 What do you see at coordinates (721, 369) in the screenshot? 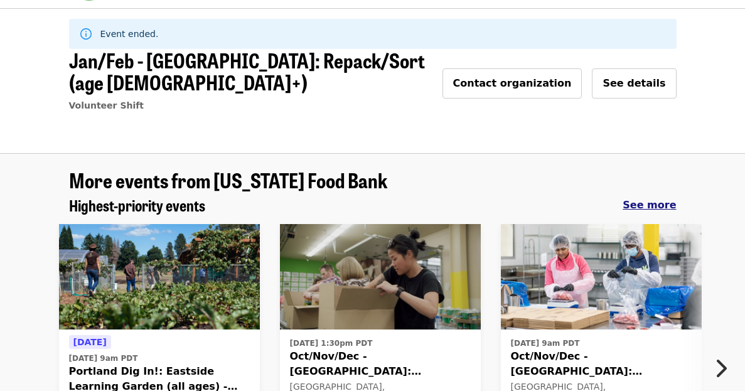
I see `i: chevron-right icon` at bounding box center [721, 369].